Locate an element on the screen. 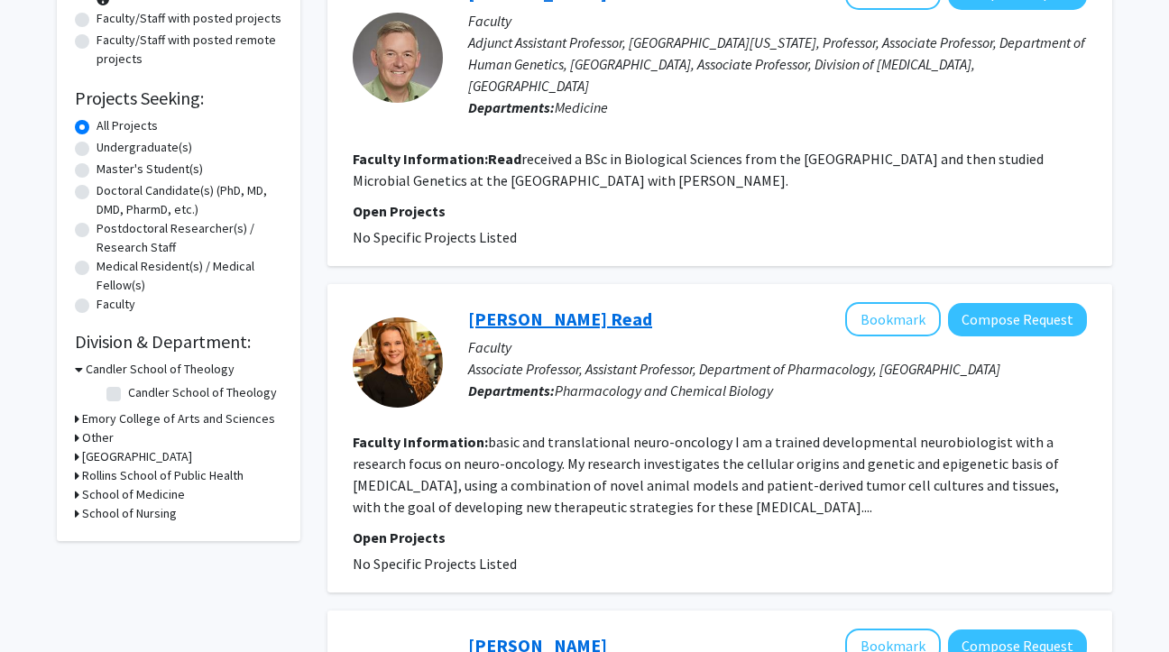 This screenshot has width=1169, height=652. label: Undergraduate(s) is located at coordinates (144, 147).